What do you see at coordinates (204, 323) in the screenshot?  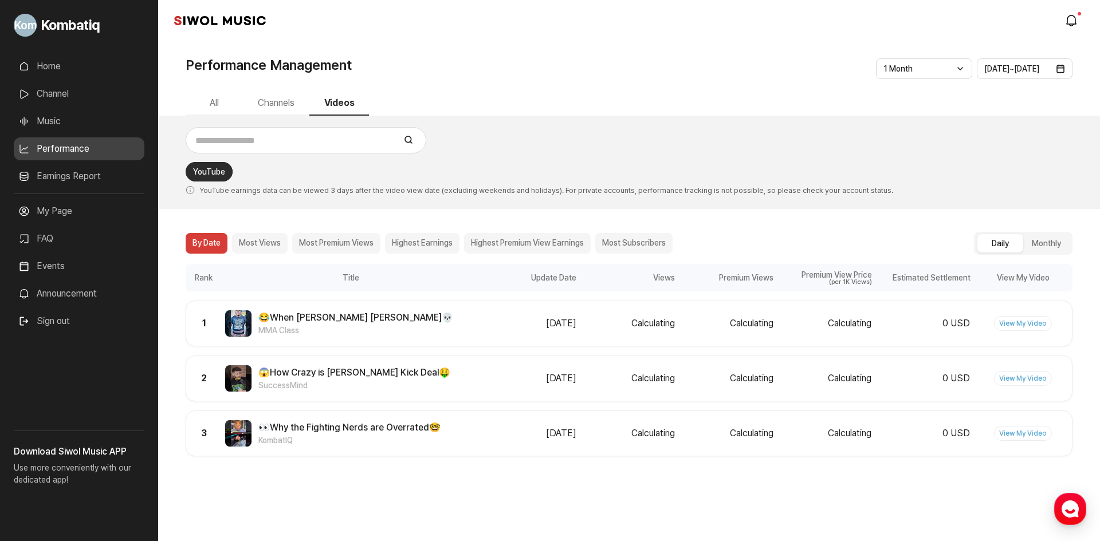 I see `span: 1` at bounding box center [204, 323].